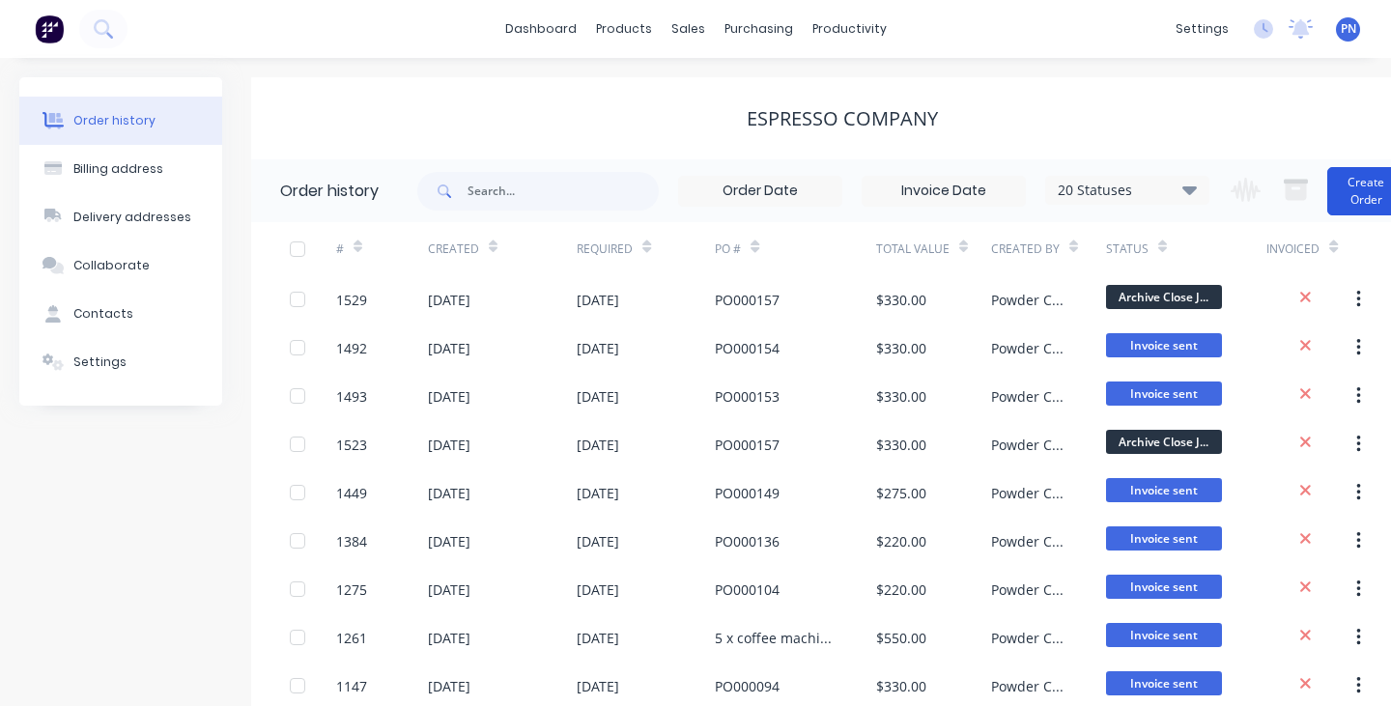 Image resolution: width=1391 pixels, height=706 pixels. Describe the element at coordinates (1201, 29) in the screenshot. I see `div: settings` at that location.